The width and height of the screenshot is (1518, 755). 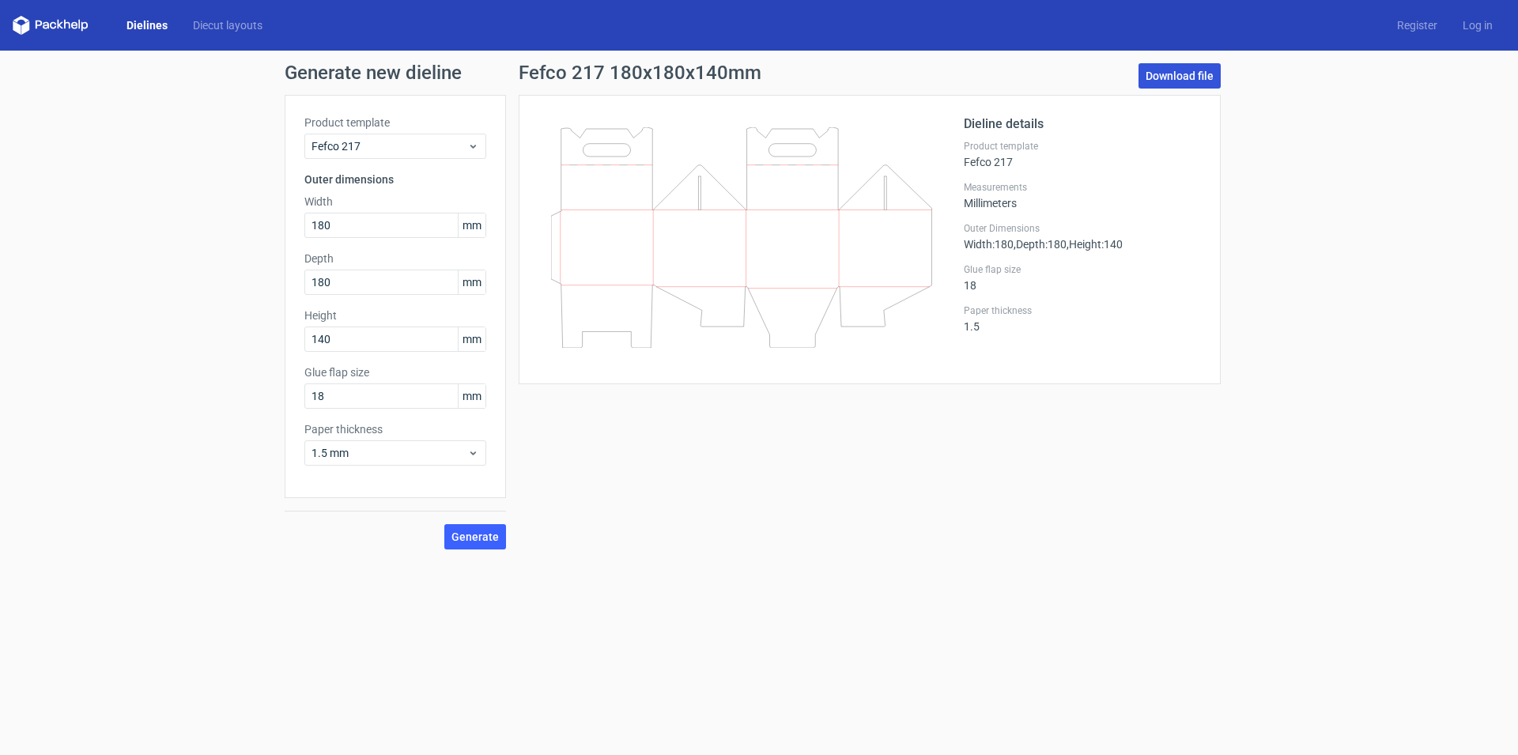 What do you see at coordinates (475, 537) in the screenshot?
I see `button: Generate` at bounding box center [475, 537].